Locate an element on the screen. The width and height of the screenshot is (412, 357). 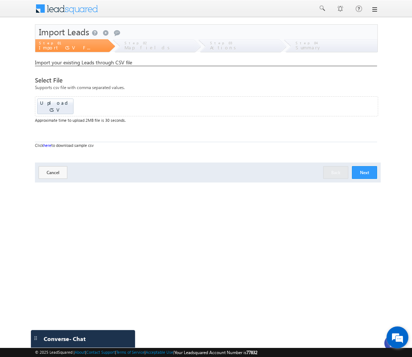
div: Import your existing Leads through CSV file is located at coordinates (206, 63).